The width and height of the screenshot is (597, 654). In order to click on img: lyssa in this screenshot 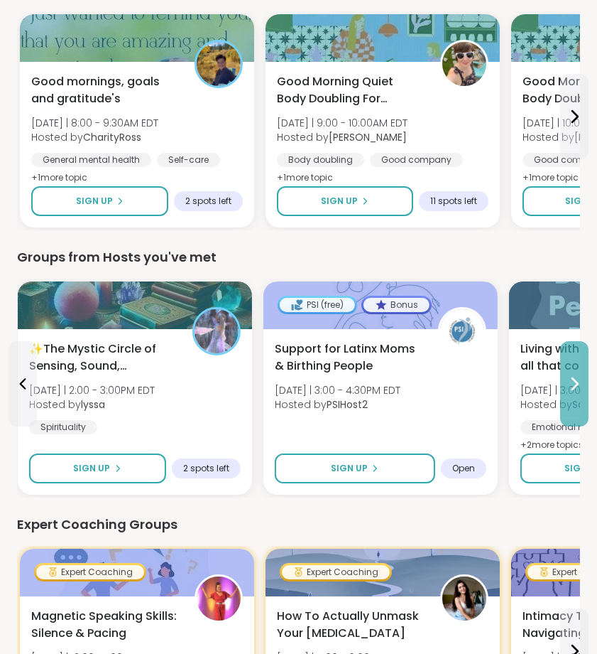, I will do `click(217, 331)`.